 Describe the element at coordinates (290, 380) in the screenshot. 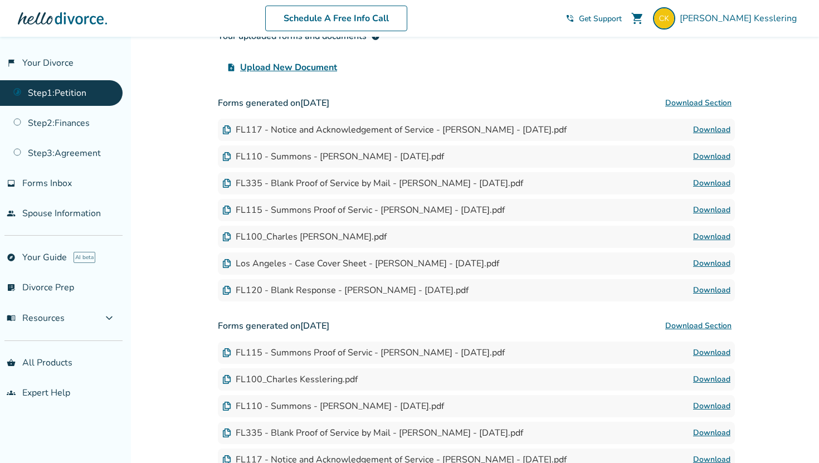

I see `div: FL100_Charles Kesslering.pdf` at that location.